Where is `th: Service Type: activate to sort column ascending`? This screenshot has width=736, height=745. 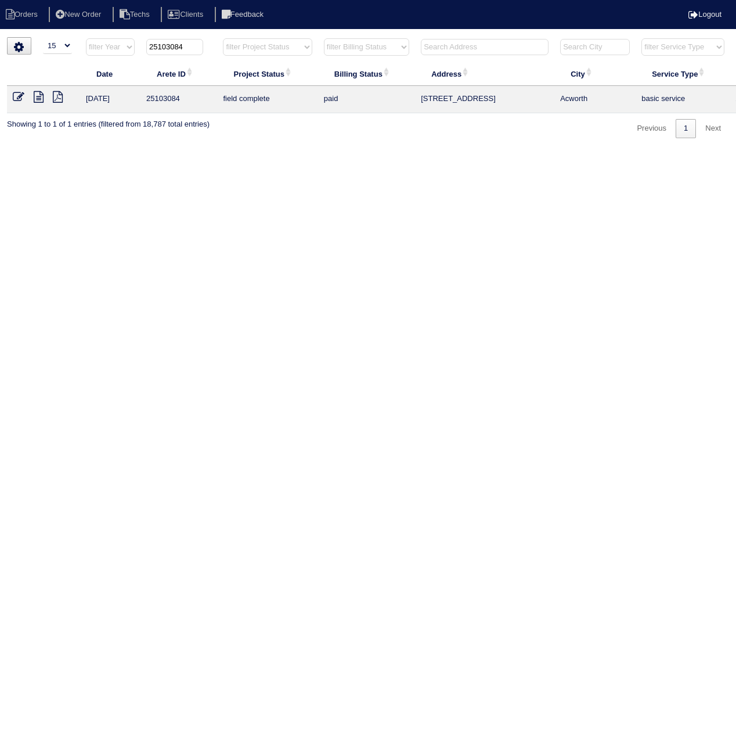
th: Service Type: activate to sort column ascending is located at coordinates (683, 74).